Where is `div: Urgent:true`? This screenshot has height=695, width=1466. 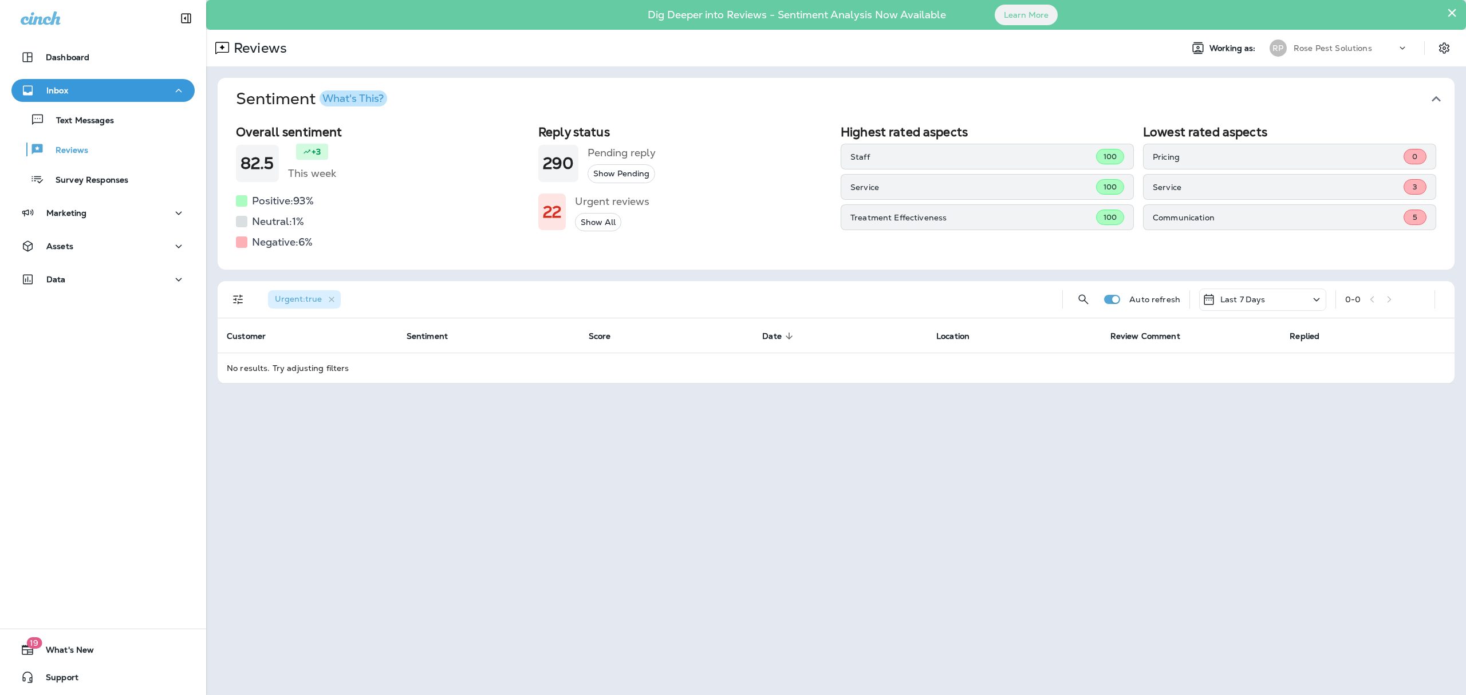 div: Urgent:true is located at coordinates (304, 299).